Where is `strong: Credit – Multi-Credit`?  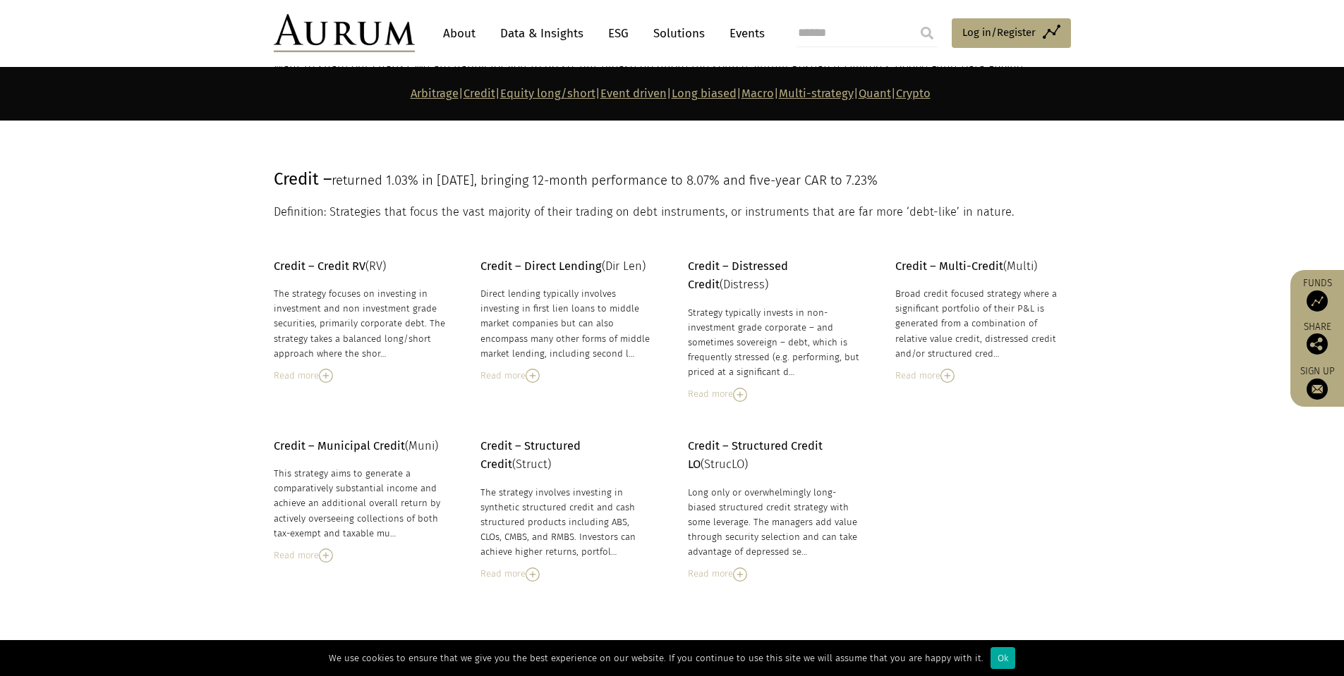 strong: Credit – Multi-Credit is located at coordinates (949, 266).